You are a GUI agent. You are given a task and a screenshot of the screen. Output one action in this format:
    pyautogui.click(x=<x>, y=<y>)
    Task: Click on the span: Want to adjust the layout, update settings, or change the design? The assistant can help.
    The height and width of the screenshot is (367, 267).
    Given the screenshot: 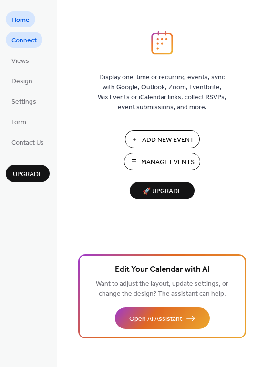 What is the action you would take?
    pyautogui.click(x=162, y=289)
    